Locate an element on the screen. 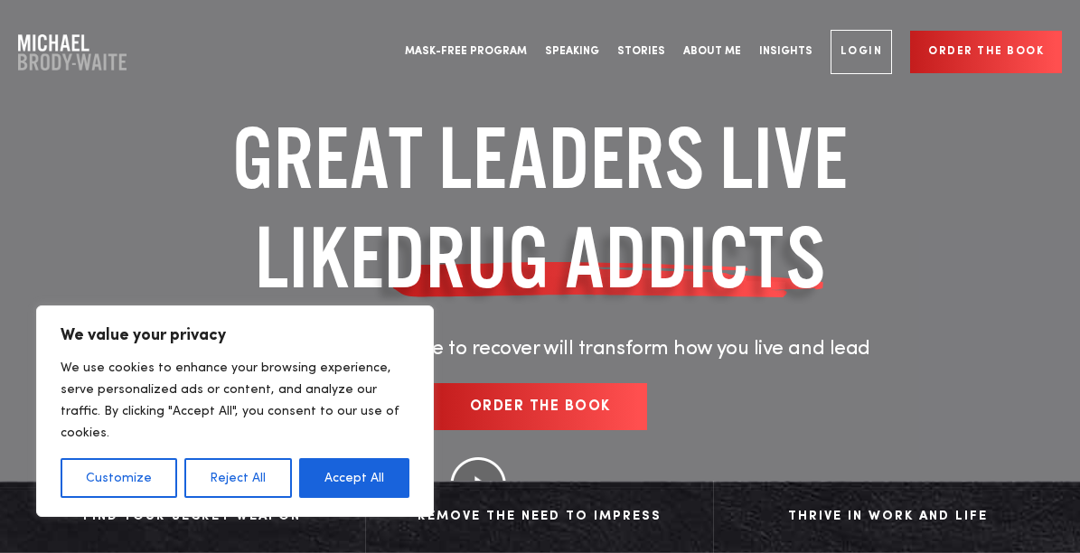 The height and width of the screenshot is (553, 1080). a: Speaking is located at coordinates (572, 52).